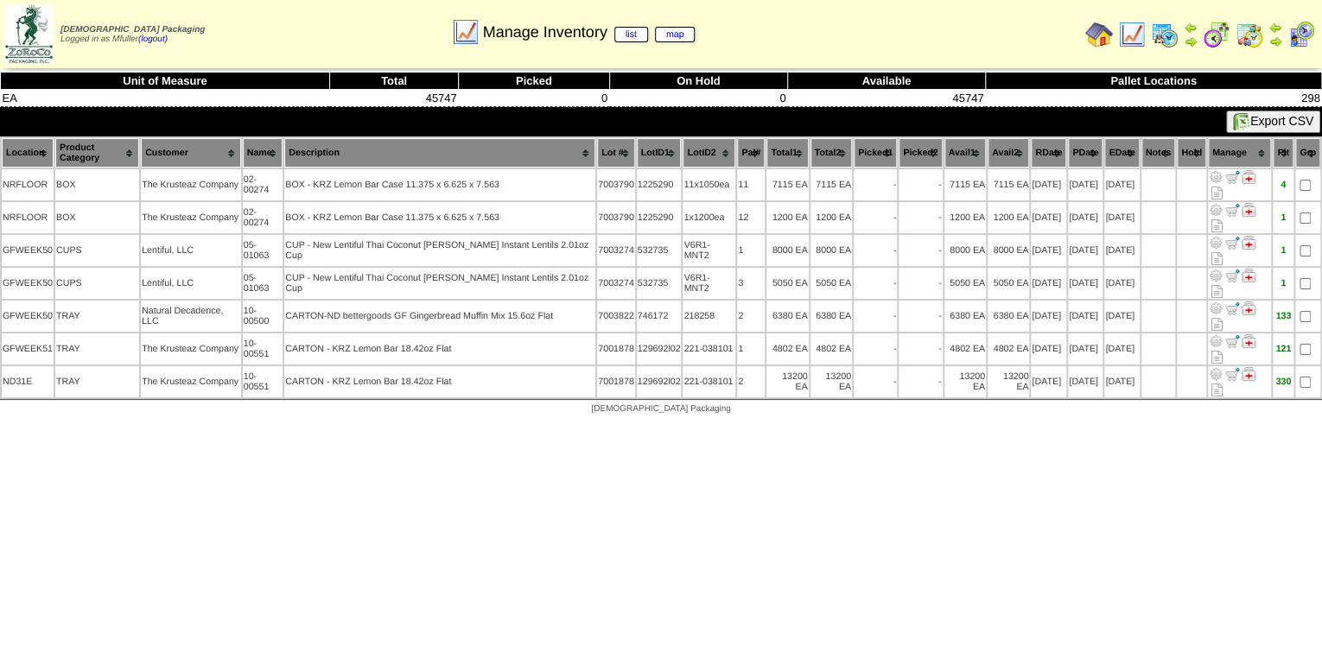 This screenshot has width=1322, height=665. What do you see at coordinates (616, 382) in the screenshot?
I see `td: 7001878` at bounding box center [616, 382].